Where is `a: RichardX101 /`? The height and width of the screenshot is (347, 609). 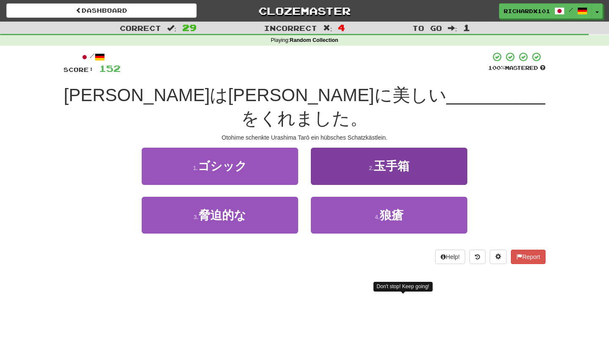
a: RichardX101 / is located at coordinates (545, 11).